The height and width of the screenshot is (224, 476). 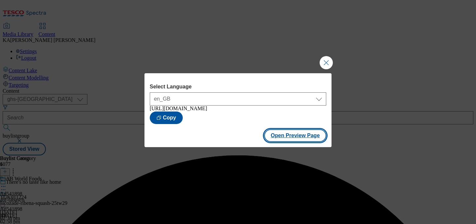 I want to click on div: Modal, so click(x=238, y=110).